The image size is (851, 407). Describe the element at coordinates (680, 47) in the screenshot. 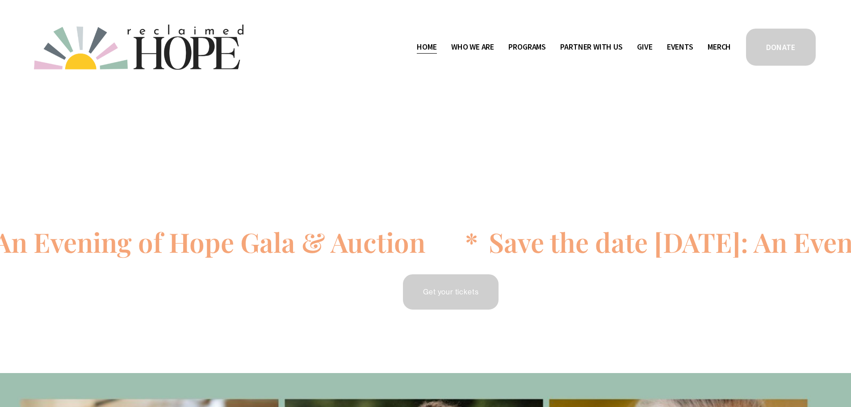

I see `a: Events` at that location.